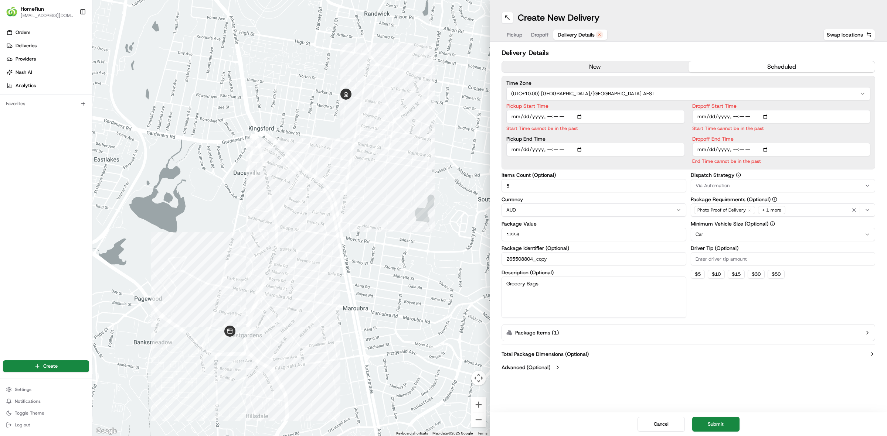 Image resolution: width=887 pixels, height=436 pixels. Describe the element at coordinates (47, 33) in the screenshot. I see `a: Orders` at that location.